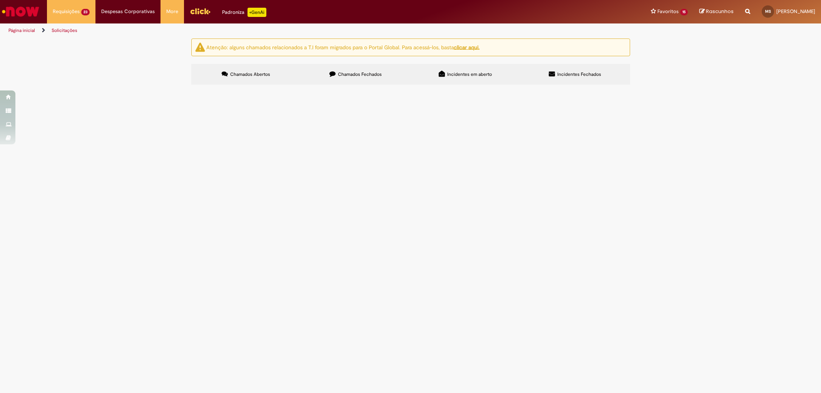 The height and width of the screenshot is (393, 821). I want to click on img: ServiceNow, so click(20, 12).